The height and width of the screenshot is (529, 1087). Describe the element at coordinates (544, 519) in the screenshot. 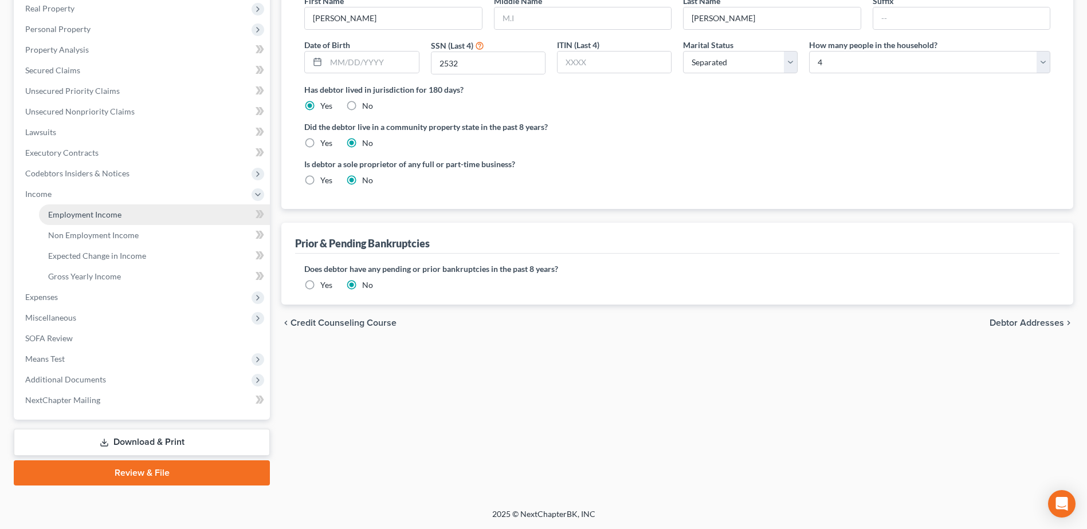

I see `div: 2025 © NextChapterBK, INC` at that location.